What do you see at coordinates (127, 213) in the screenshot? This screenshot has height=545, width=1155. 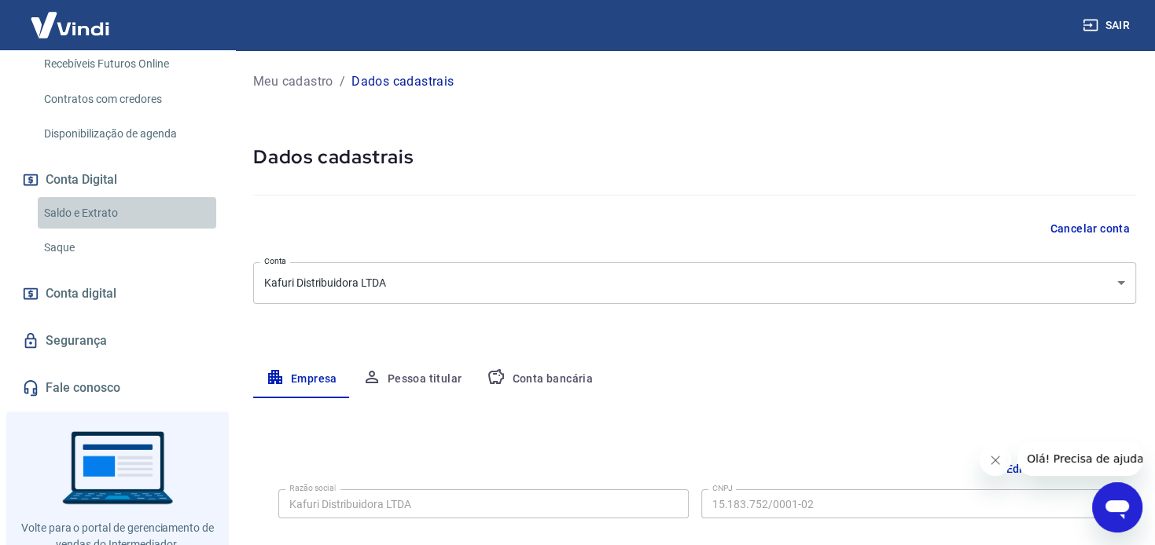 I see `a: Saldo e Extrato` at bounding box center [127, 213].